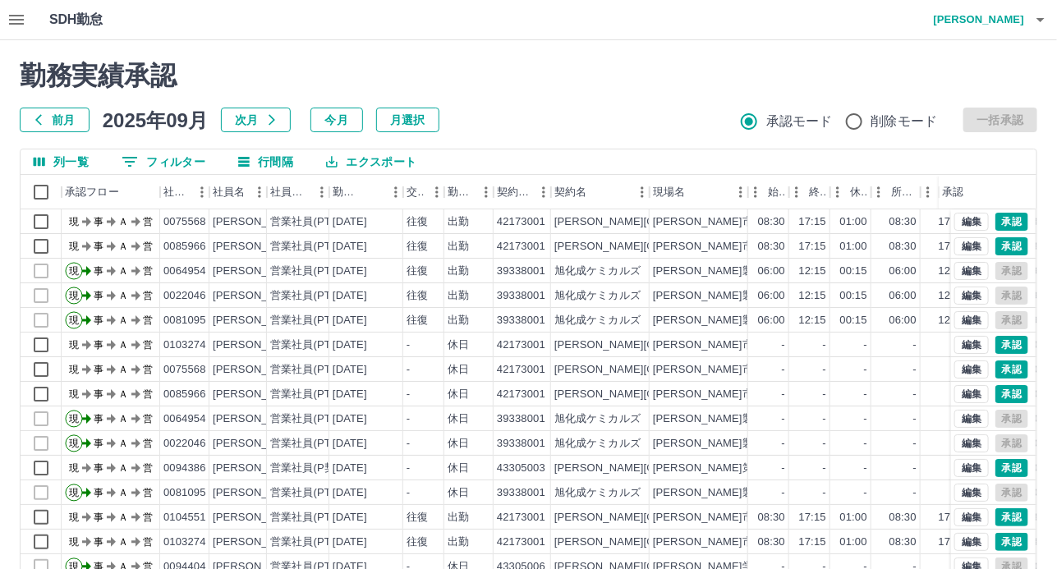  Describe the element at coordinates (458, 419) in the screenshot. I see `div: 休日` at that location.